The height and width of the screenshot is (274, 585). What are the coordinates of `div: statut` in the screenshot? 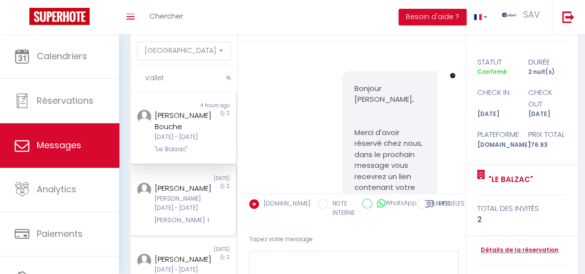 It's located at (496, 62).